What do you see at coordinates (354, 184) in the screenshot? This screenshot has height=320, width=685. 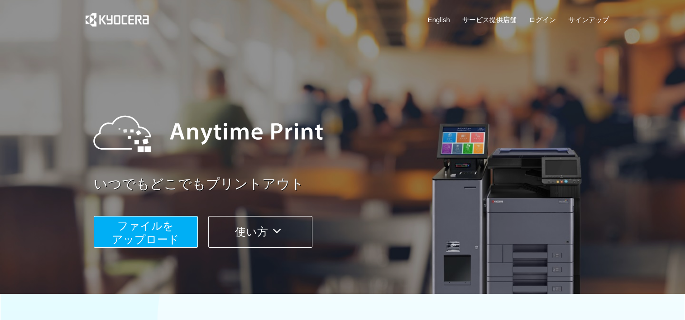 I see `a: いつでもどこでもプリントアウト` at bounding box center [354, 184].